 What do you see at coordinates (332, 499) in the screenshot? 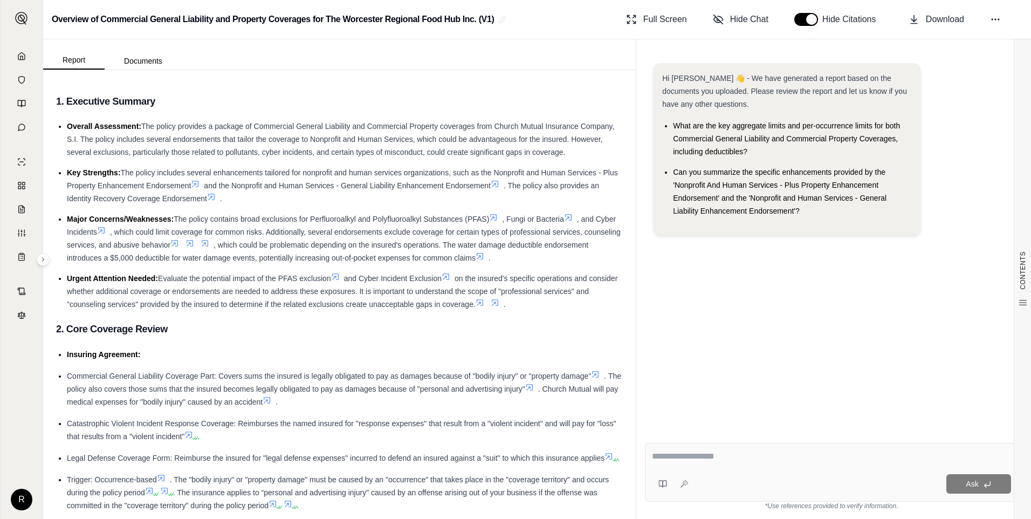
I see `span: . The insurance applies to “personal and advertising injury" caused by an offense arising out of ...` at bounding box center [332, 499].